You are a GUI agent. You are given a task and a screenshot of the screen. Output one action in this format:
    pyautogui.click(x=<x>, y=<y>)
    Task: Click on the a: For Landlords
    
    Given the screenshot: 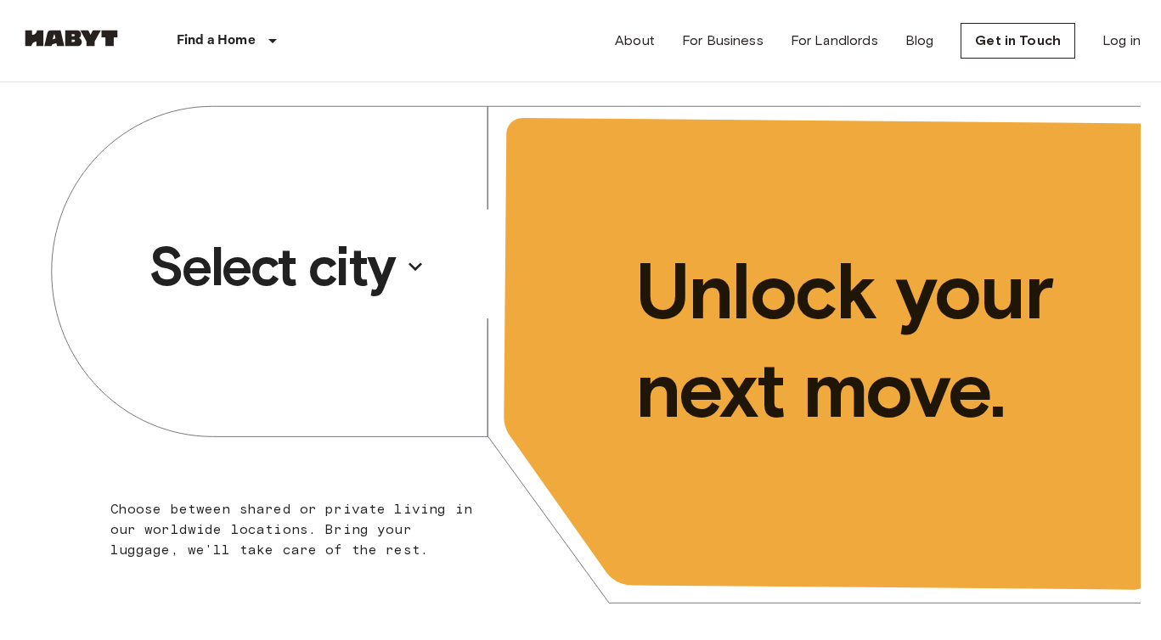 What is the action you would take?
    pyautogui.click(x=834, y=41)
    